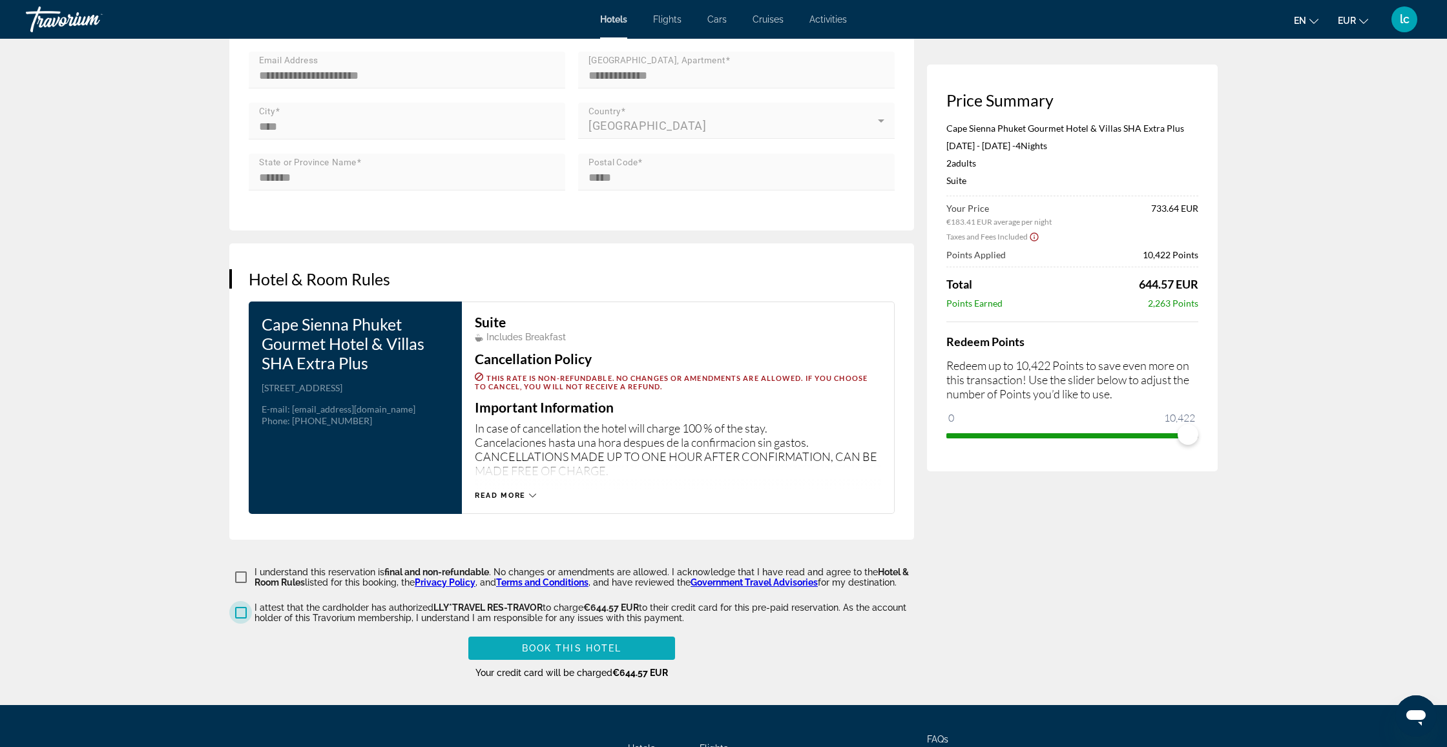 This screenshot has height=747, width=1447. What do you see at coordinates (993, 236) in the screenshot?
I see `button: Show Taxes and Fees breakdown` at bounding box center [993, 236].